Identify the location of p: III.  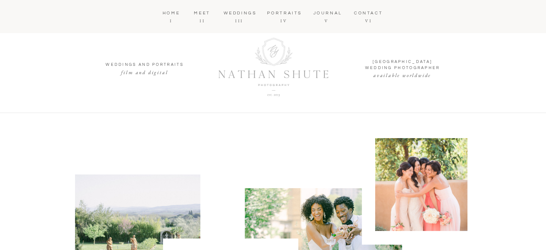
(240, 20).